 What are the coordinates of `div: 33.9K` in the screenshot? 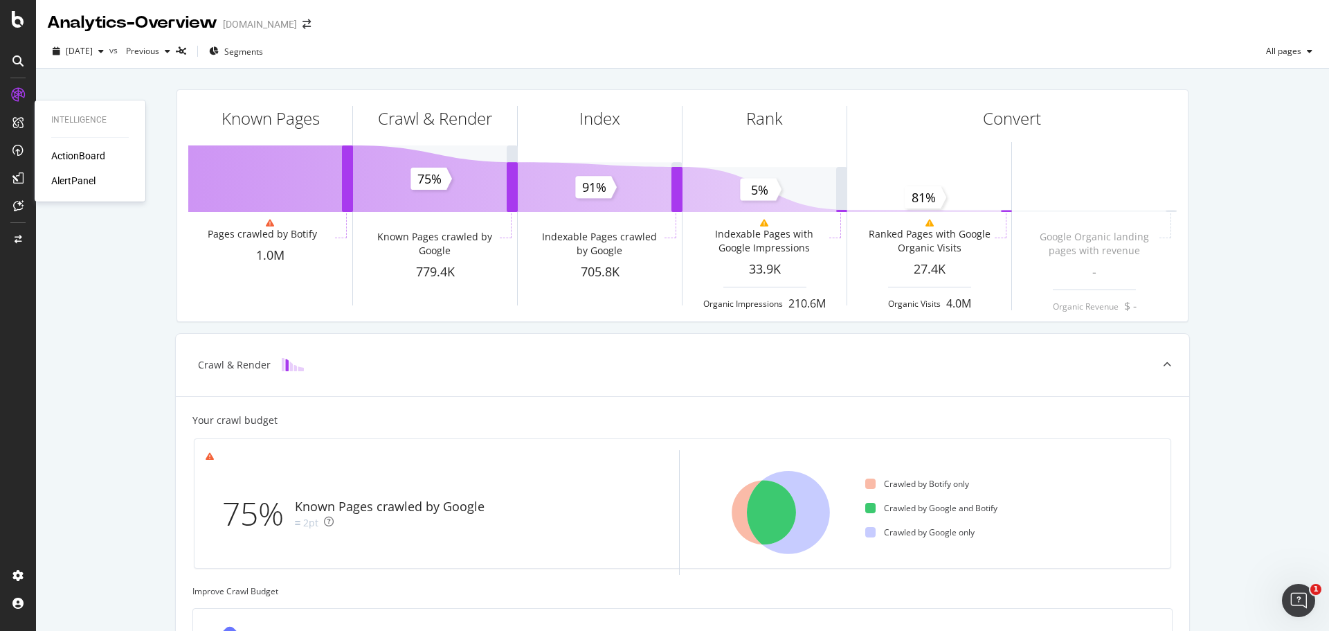 It's located at (764, 269).